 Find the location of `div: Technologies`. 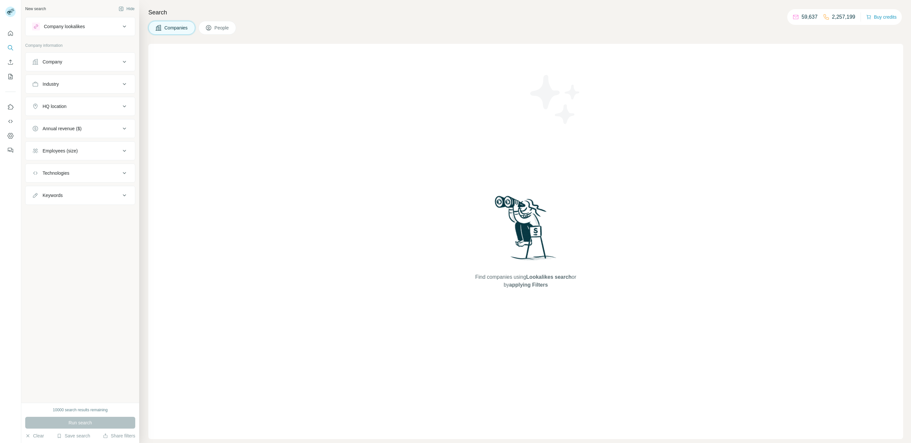

div: Technologies is located at coordinates (56, 173).